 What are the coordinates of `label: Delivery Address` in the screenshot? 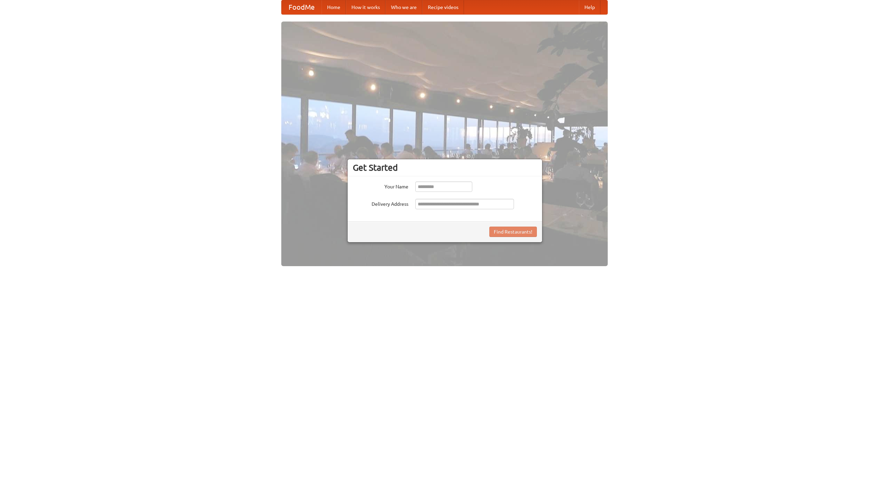 It's located at (381, 203).